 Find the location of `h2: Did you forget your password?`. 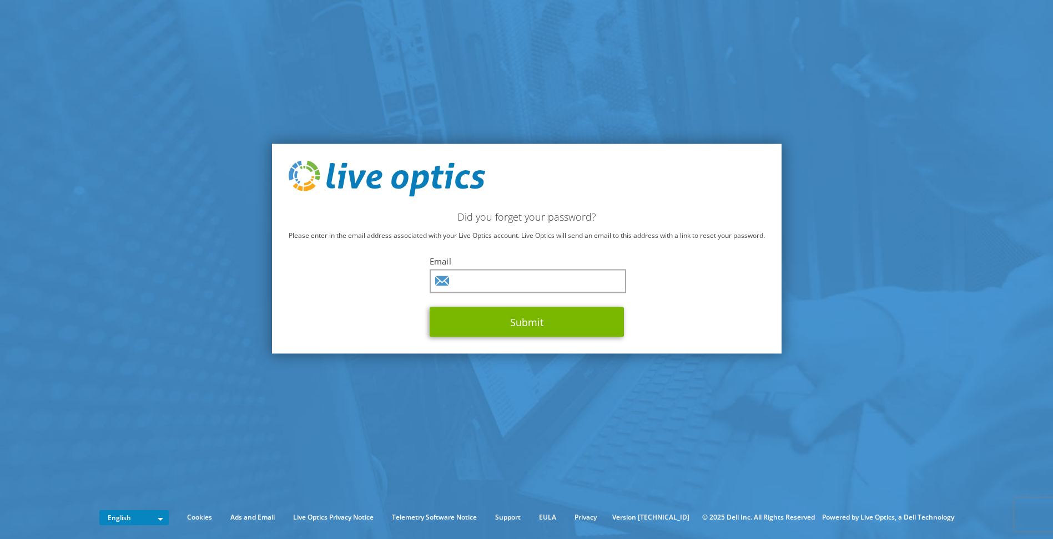

h2: Did you forget your password? is located at coordinates (527, 217).